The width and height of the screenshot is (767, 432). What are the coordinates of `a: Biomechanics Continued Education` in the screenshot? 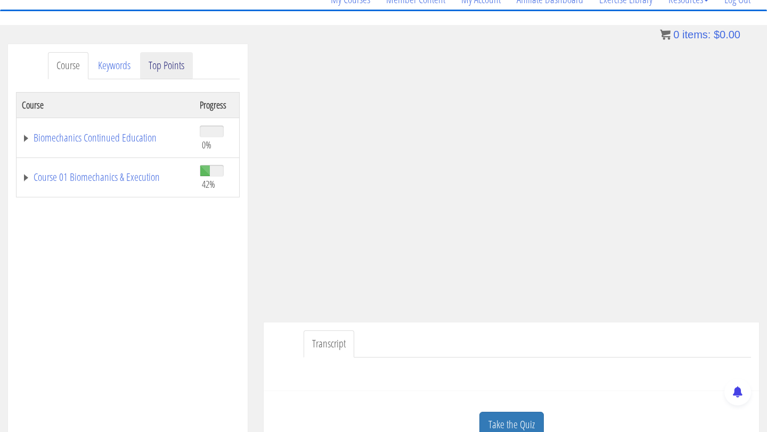 It's located at (105, 138).